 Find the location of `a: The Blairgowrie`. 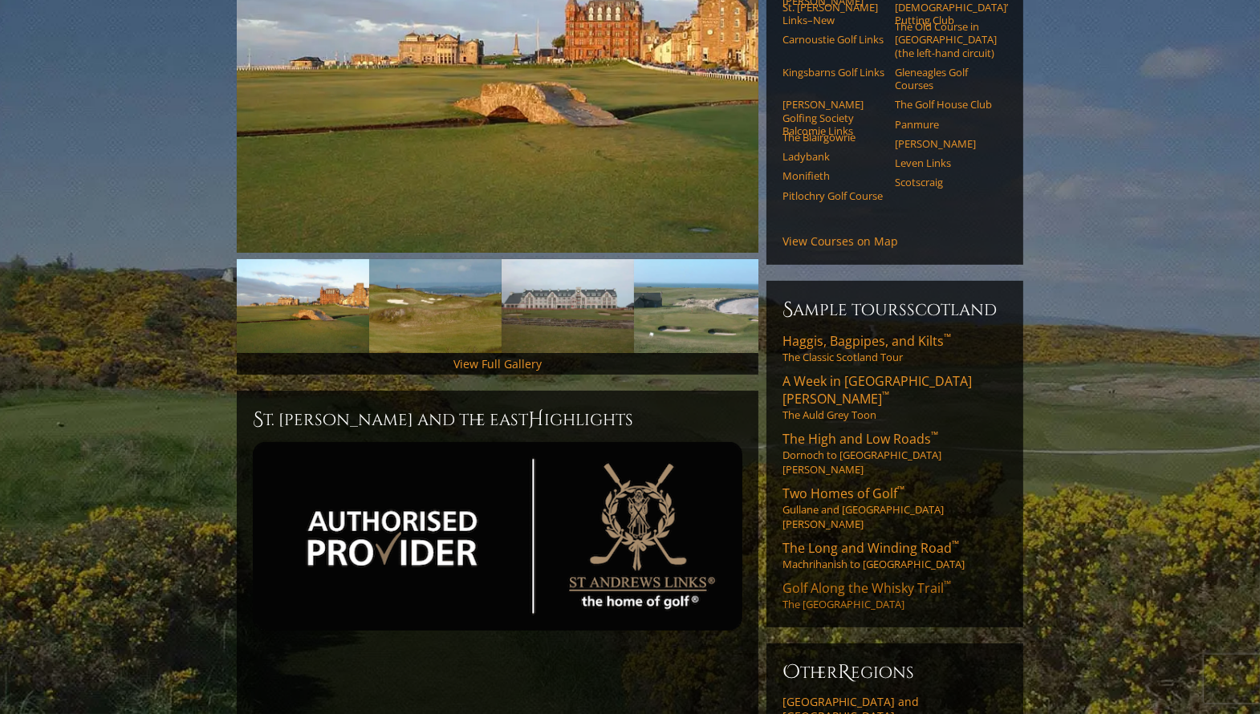

a: The Blairgowrie is located at coordinates (833, 137).